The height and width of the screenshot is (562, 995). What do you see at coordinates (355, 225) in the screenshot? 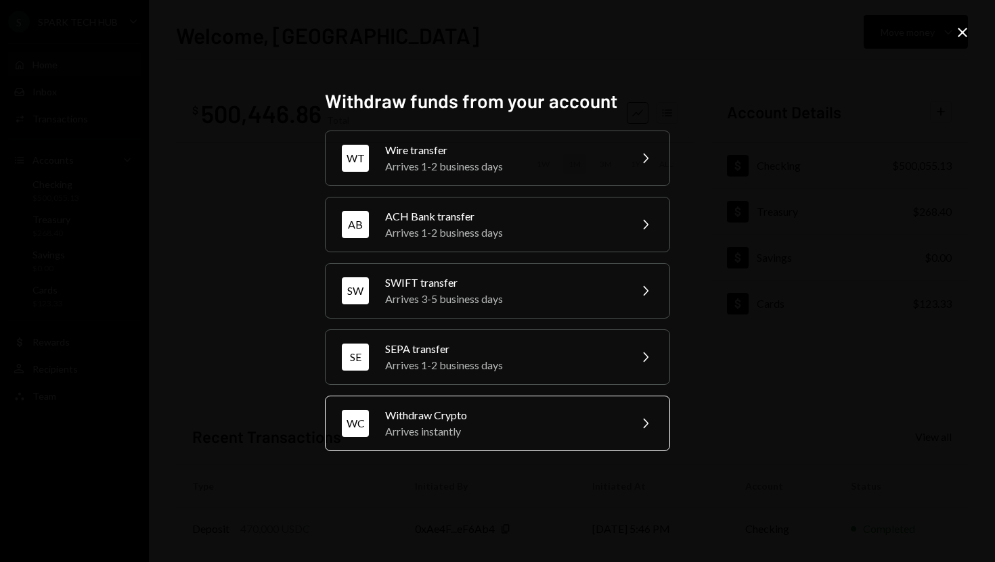
I see `div: AB` at bounding box center [355, 225].